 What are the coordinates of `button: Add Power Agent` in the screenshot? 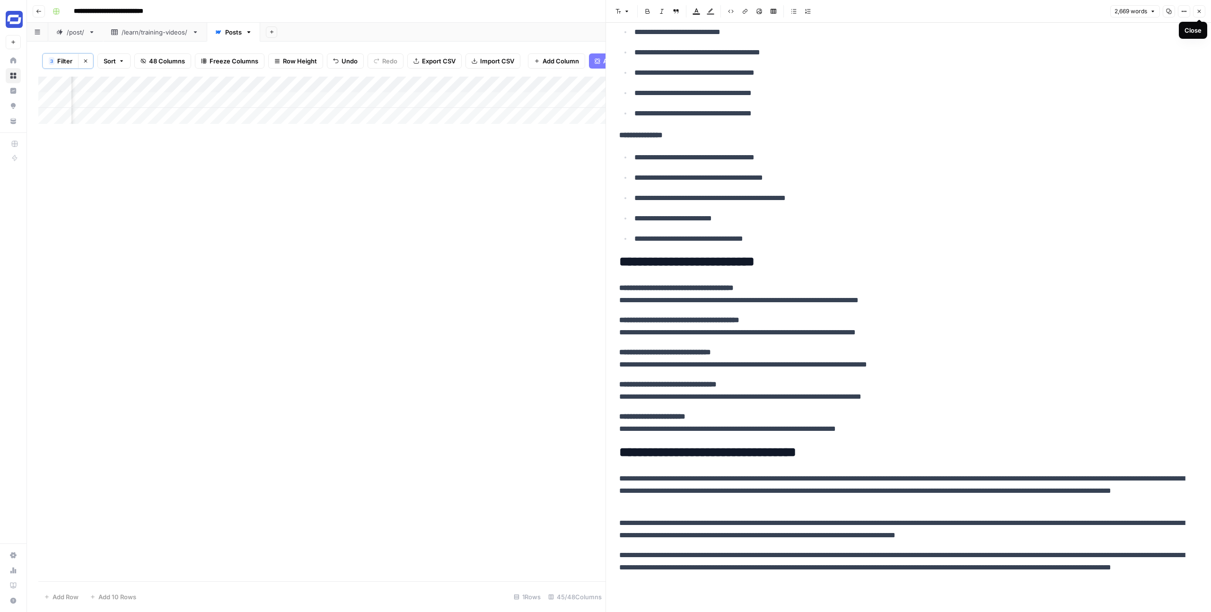 It's located at (624, 61).